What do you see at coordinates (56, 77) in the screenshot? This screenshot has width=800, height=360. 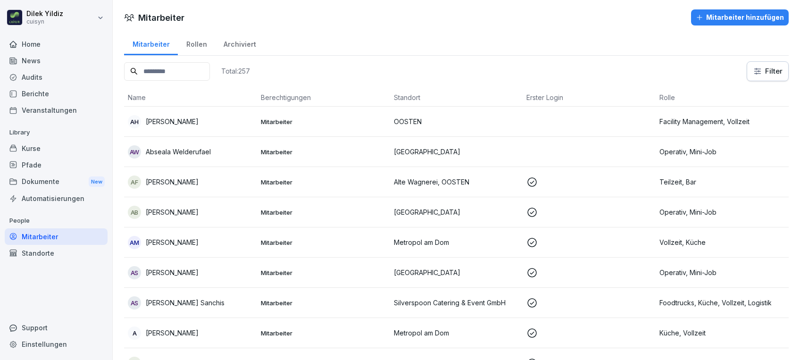 I see `div: Audits` at bounding box center [56, 77].